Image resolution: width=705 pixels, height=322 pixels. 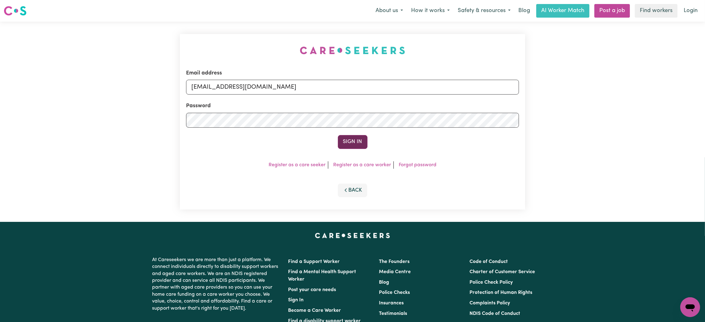 What do you see at coordinates (393, 314) in the screenshot?
I see `a: Testimonials` at bounding box center [393, 314].